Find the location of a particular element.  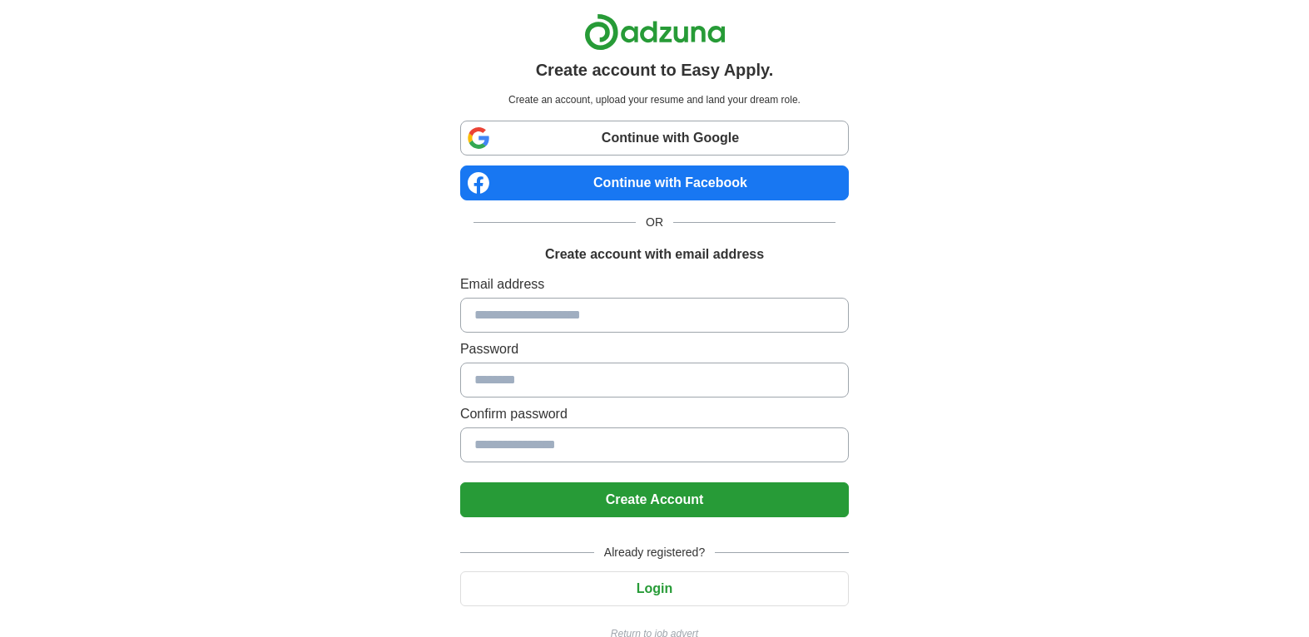

a: Continue with Google is located at coordinates (654, 138).